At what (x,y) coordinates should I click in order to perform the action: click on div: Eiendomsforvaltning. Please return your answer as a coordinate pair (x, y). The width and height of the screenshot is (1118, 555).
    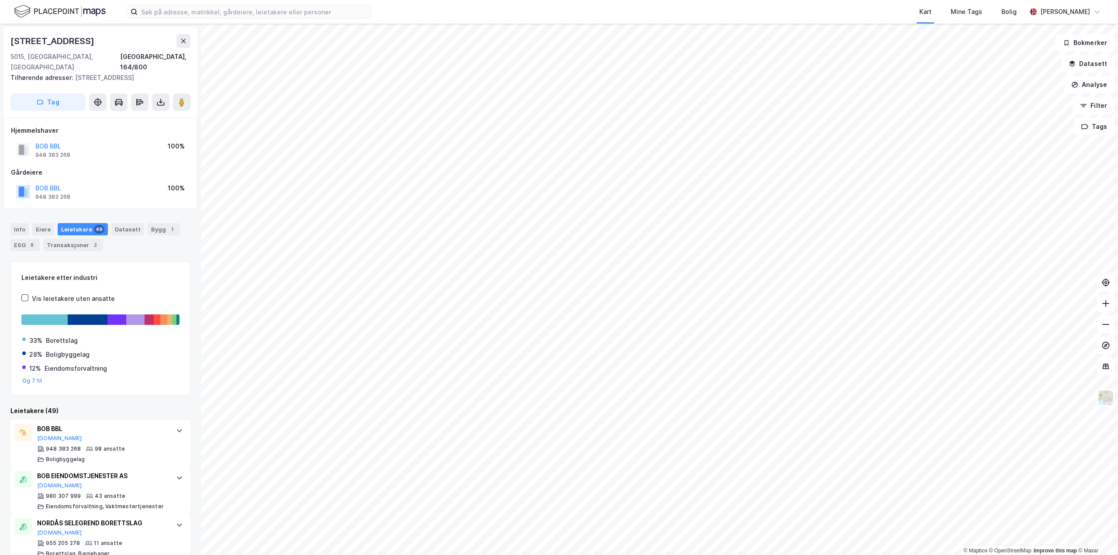
    Looking at the image, I should click on (76, 368).